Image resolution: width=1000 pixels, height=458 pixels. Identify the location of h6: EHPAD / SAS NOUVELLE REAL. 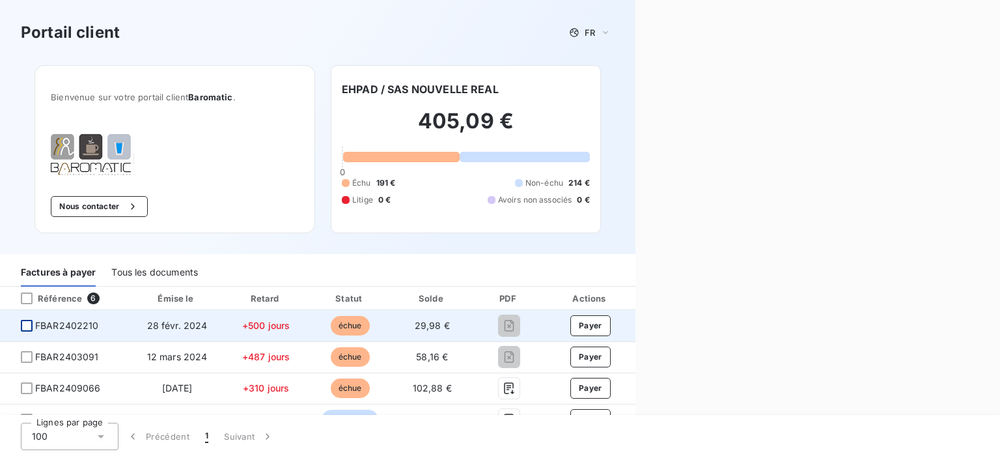
(420, 89).